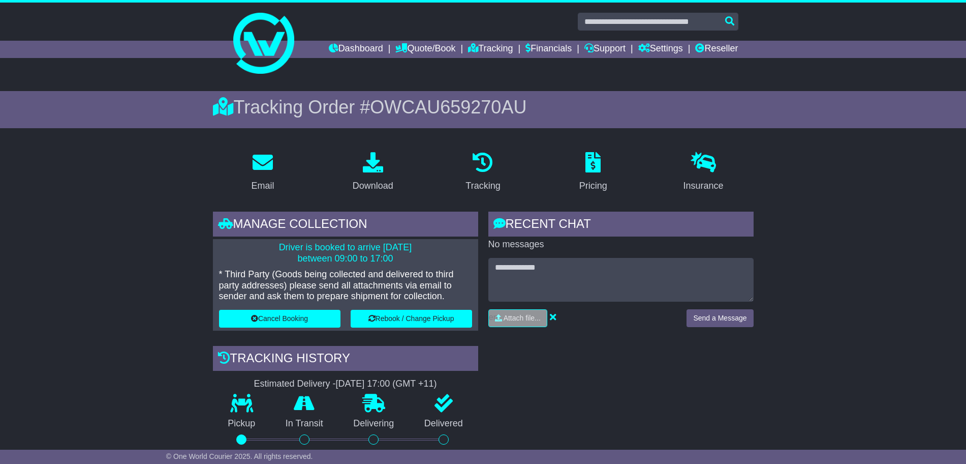  What do you see at coordinates (703, 172) in the screenshot?
I see `a: Insurance` at bounding box center [703, 172].